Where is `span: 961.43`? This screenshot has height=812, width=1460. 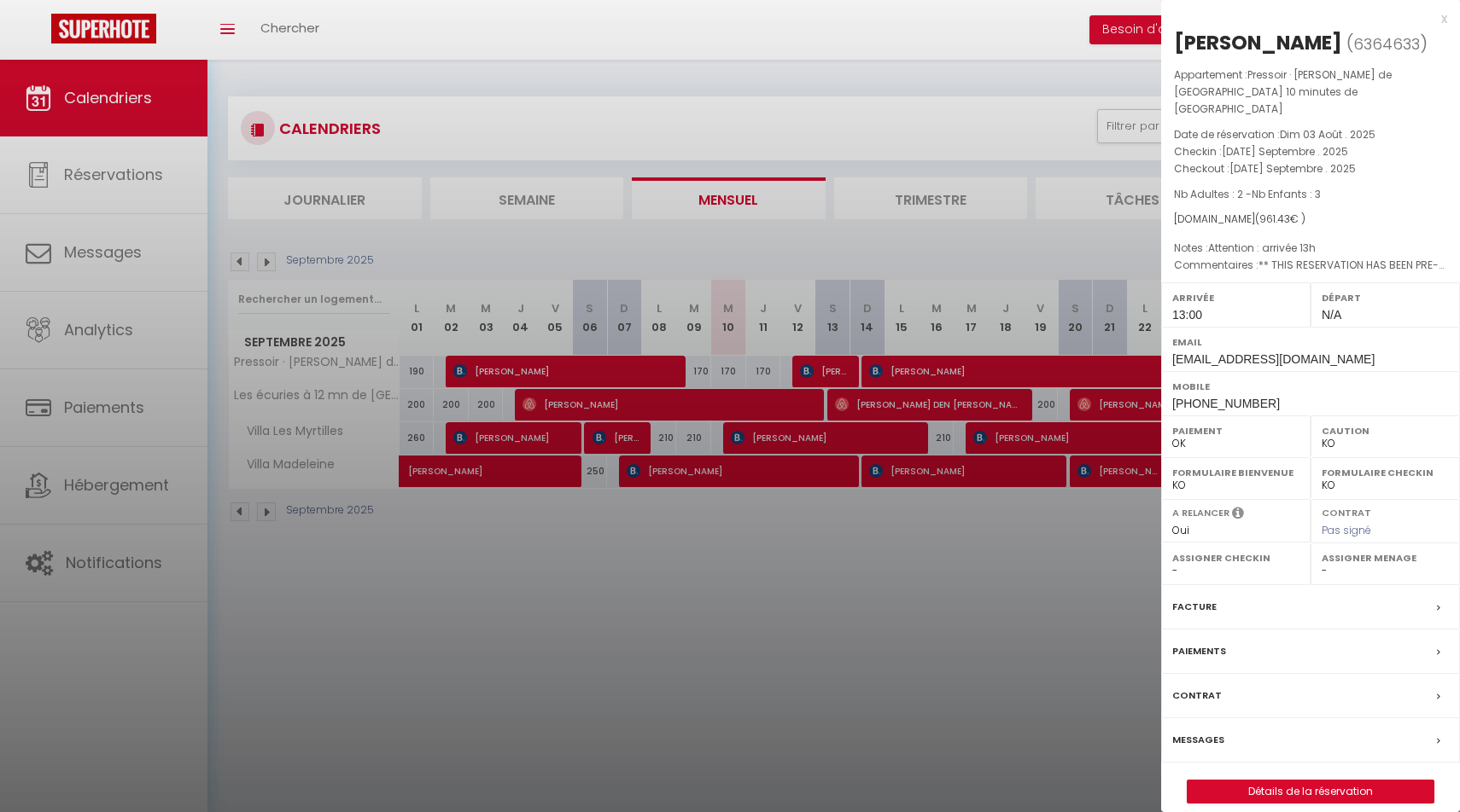
span: 961.43 is located at coordinates (1274, 218).